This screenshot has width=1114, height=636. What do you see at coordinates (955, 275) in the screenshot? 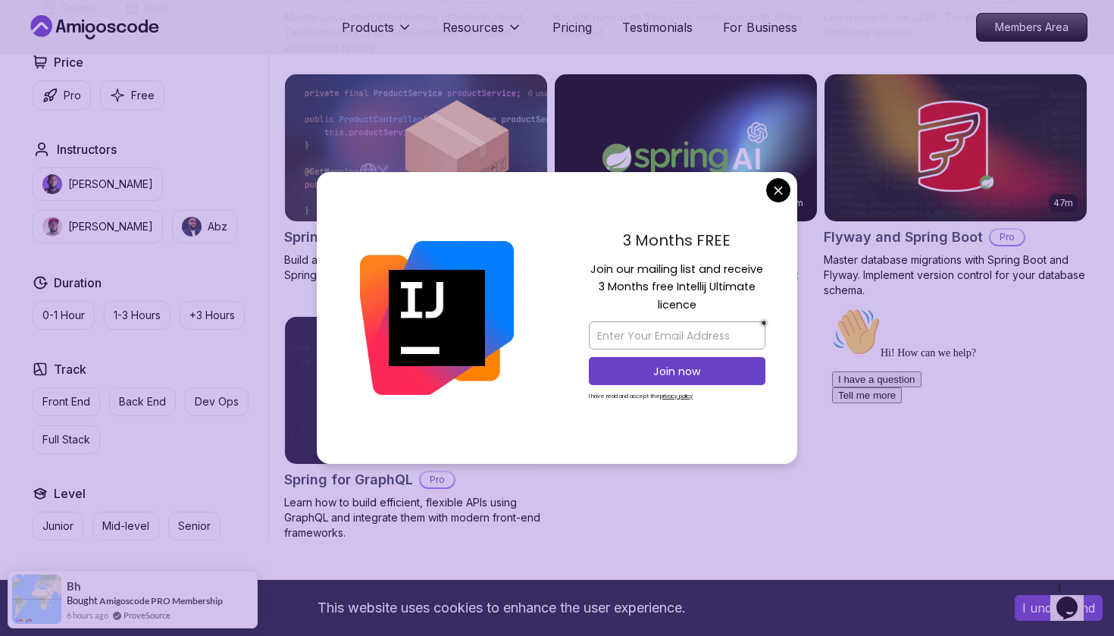
I see `p: Master database migrations with Spring Boot and Flyway. Implement version control for your databa...` at bounding box center [955, 275].